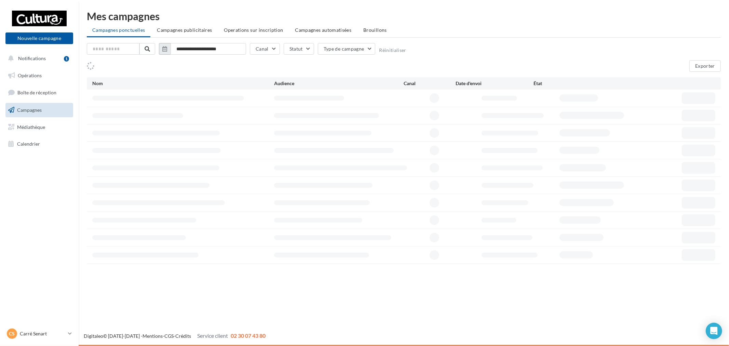  What do you see at coordinates (714, 331) in the screenshot?
I see `div: Open Intercom Messenger` at bounding box center [714, 331].